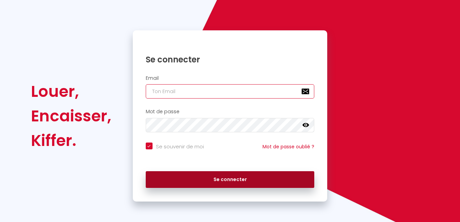  I want to click on div: Kiffer., so click(71, 140).